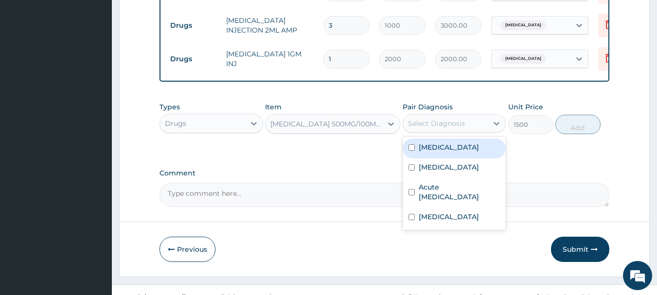 This screenshot has width=657, height=295. What do you see at coordinates (176, 123) in the screenshot?
I see `div: Drugs` at bounding box center [176, 123].